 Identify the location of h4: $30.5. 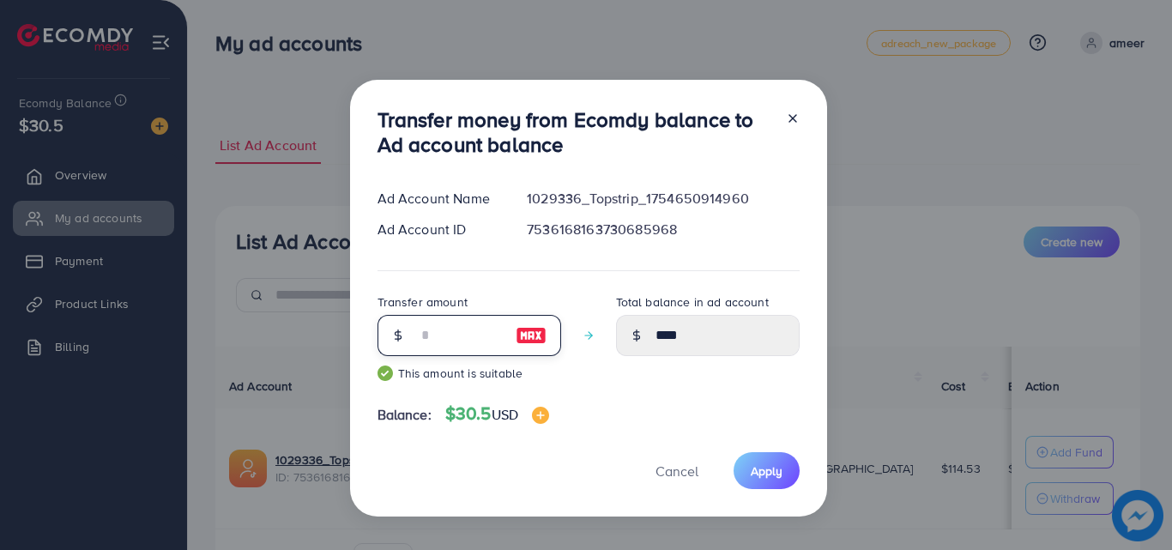
(497, 414).